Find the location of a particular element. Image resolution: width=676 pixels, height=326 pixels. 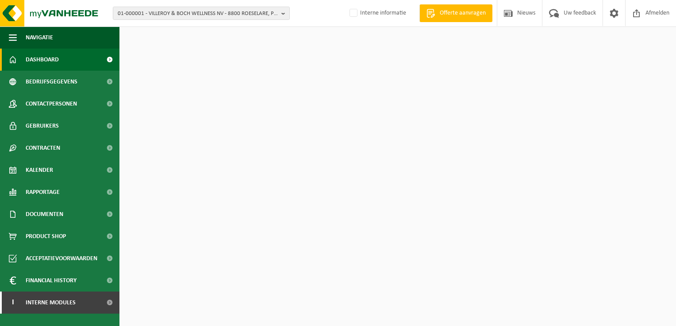

span: Contracten is located at coordinates (43, 148).